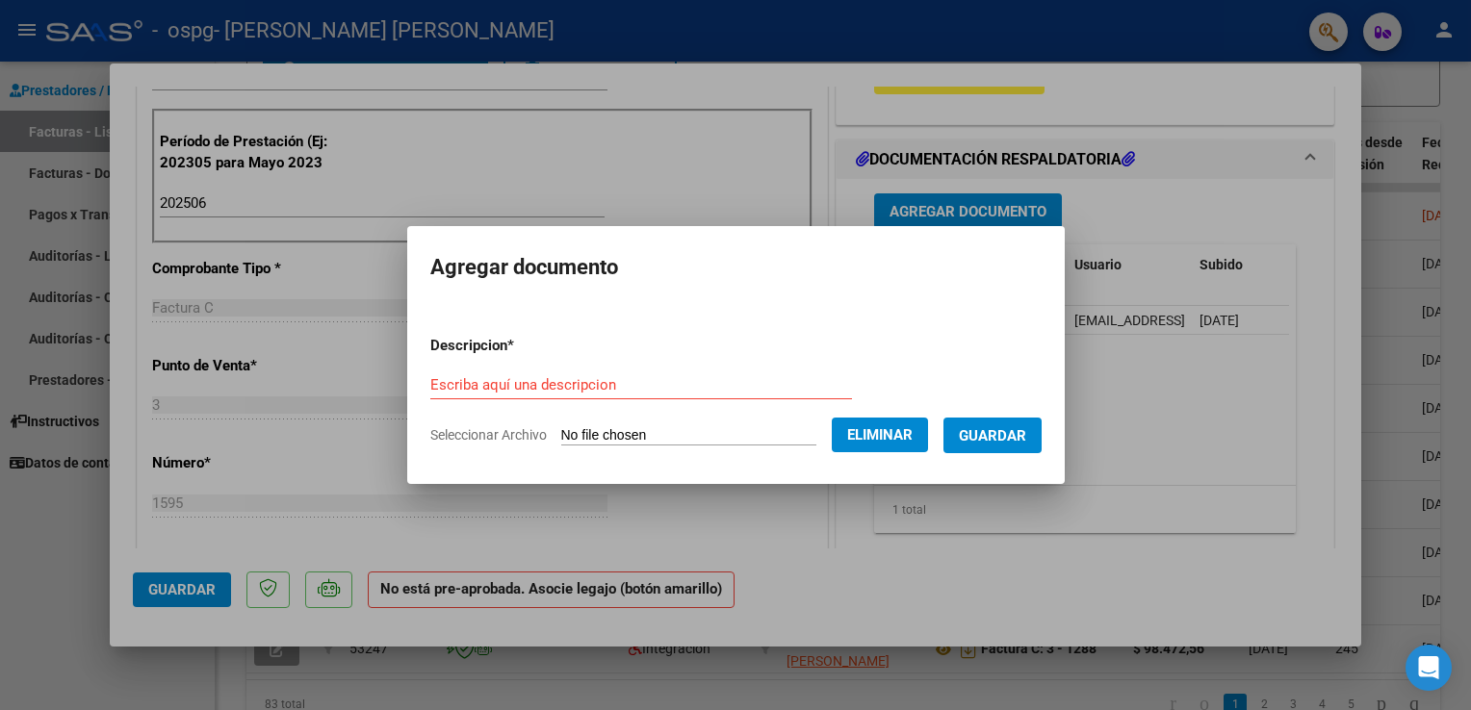 Image resolution: width=1471 pixels, height=710 pixels. What do you see at coordinates (992, 436) in the screenshot?
I see `span: Guardar` at bounding box center [992, 436].